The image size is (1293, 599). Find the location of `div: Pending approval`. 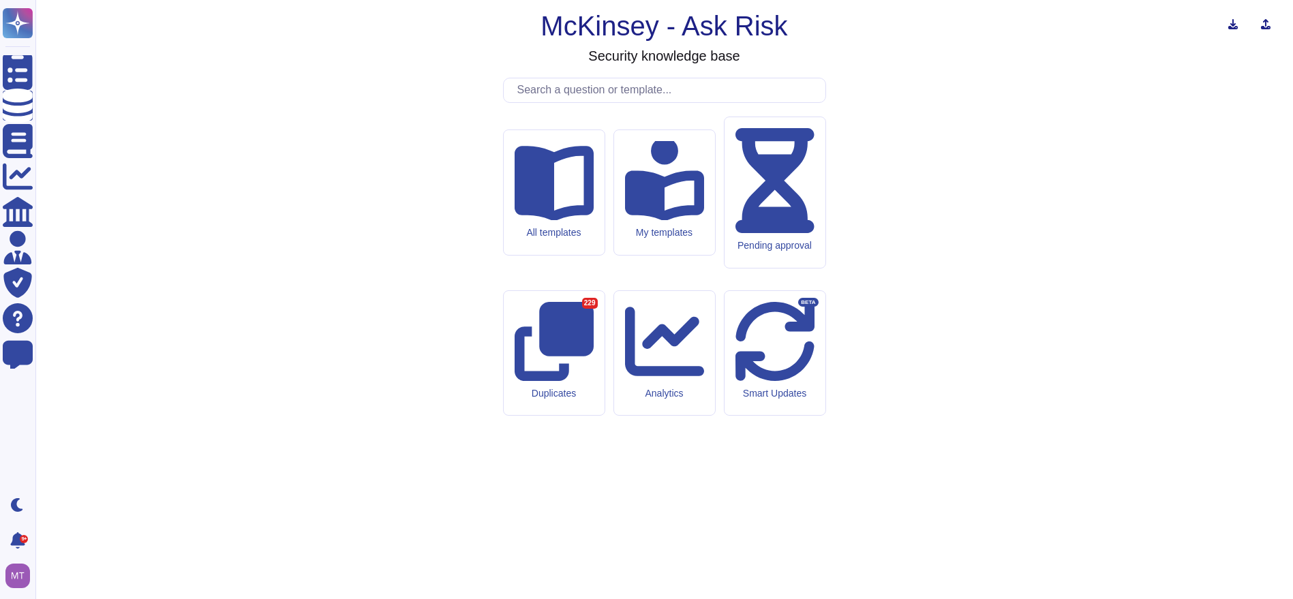

div: Pending approval is located at coordinates (775, 245).